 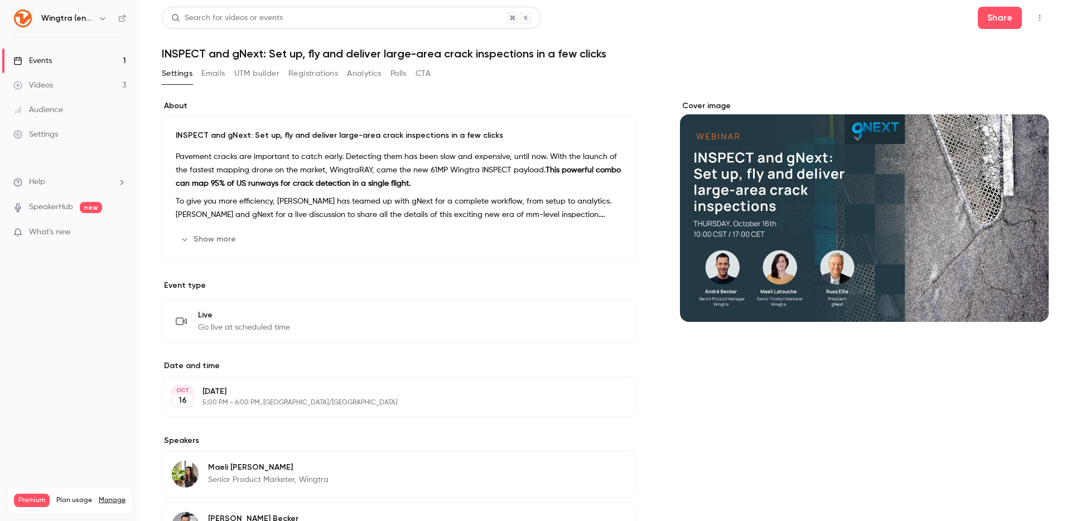 What do you see at coordinates (32, 61) in the screenshot?
I see `div: Events` at bounding box center [32, 61].